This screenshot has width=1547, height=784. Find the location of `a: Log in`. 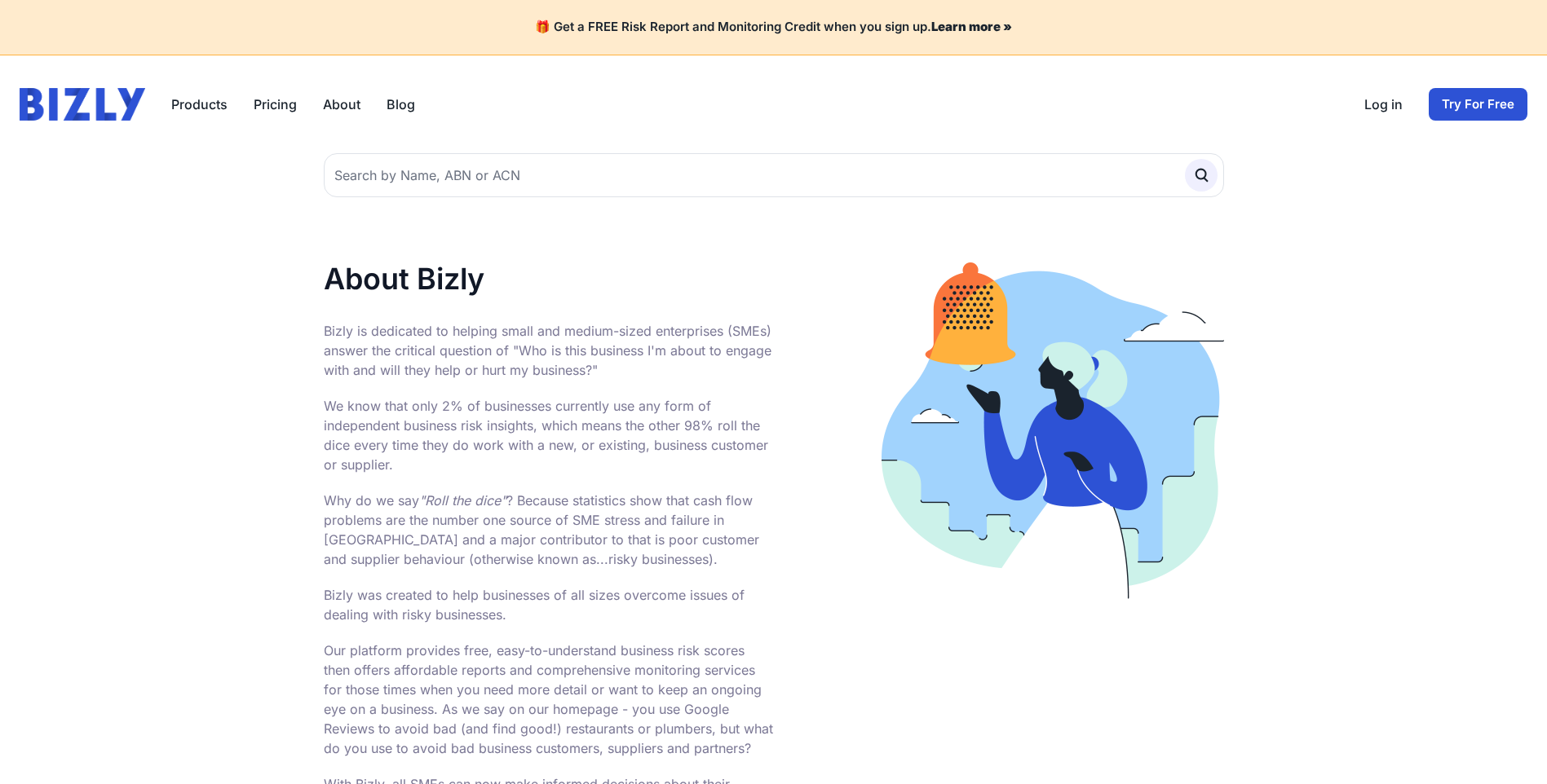

a: Log in is located at coordinates (1383, 104).